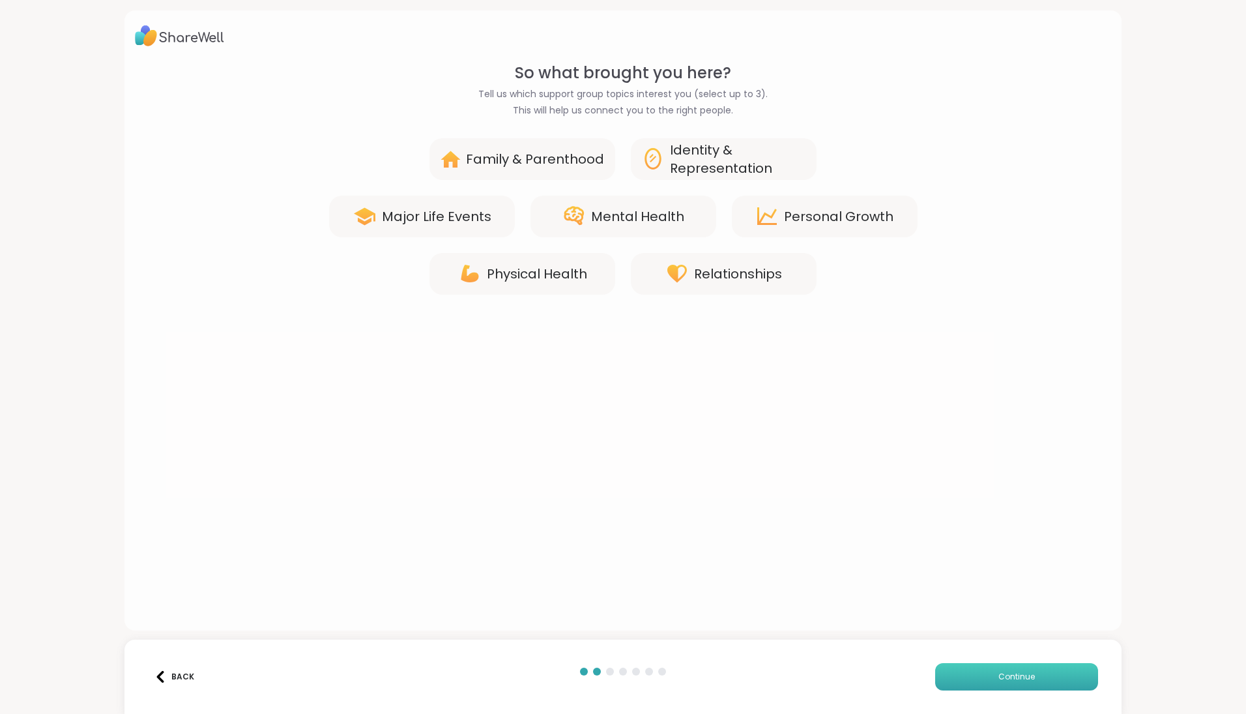 This screenshot has height=714, width=1246. I want to click on div: Family & Parenthood, so click(535, 159).